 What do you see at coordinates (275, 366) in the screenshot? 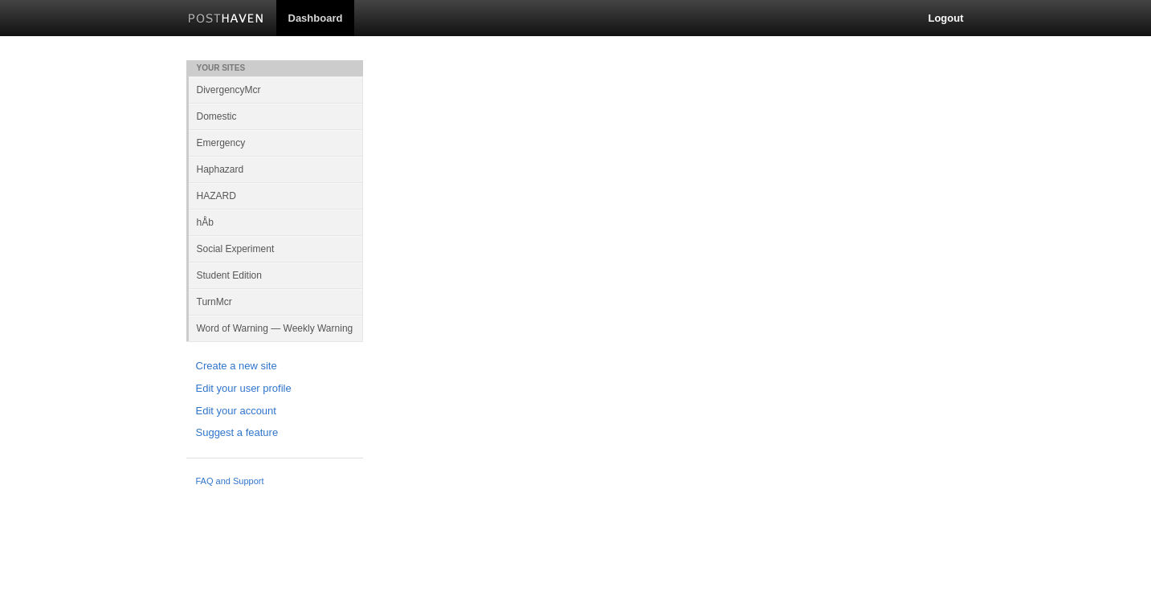
I see `a: Create a new site` at bounding box center [275, 366].